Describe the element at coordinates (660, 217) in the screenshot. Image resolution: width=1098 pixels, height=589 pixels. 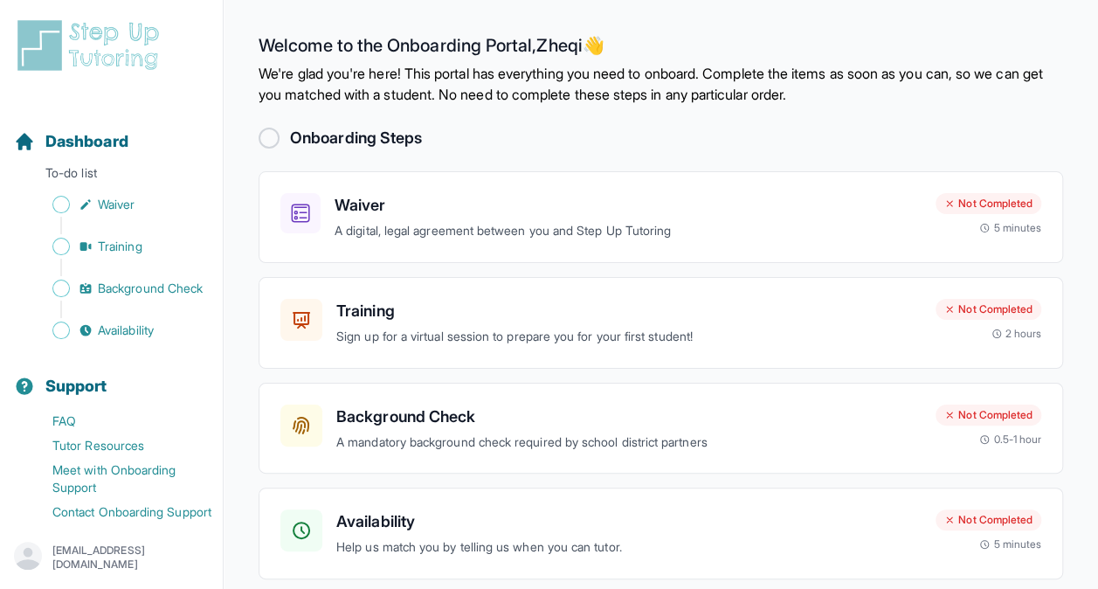
I see `a: WaiverA digital, legal agreement between you and Step Up TutoringNot Completed5 minutes` at that location.